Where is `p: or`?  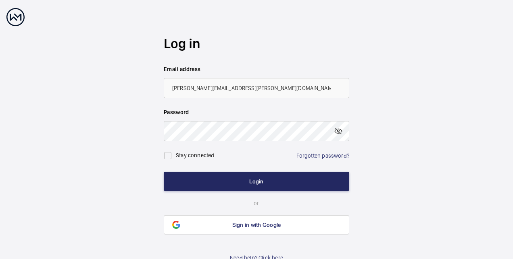 p: or is located at coordinates (256, 203).